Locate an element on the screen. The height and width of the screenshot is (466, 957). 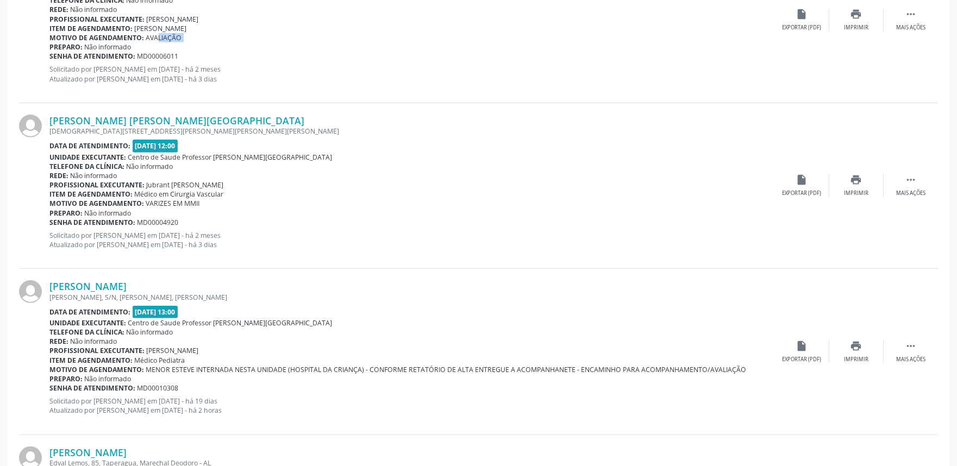
span: Médico em Cirurgia Vascular is located at coordinates (179, 194).